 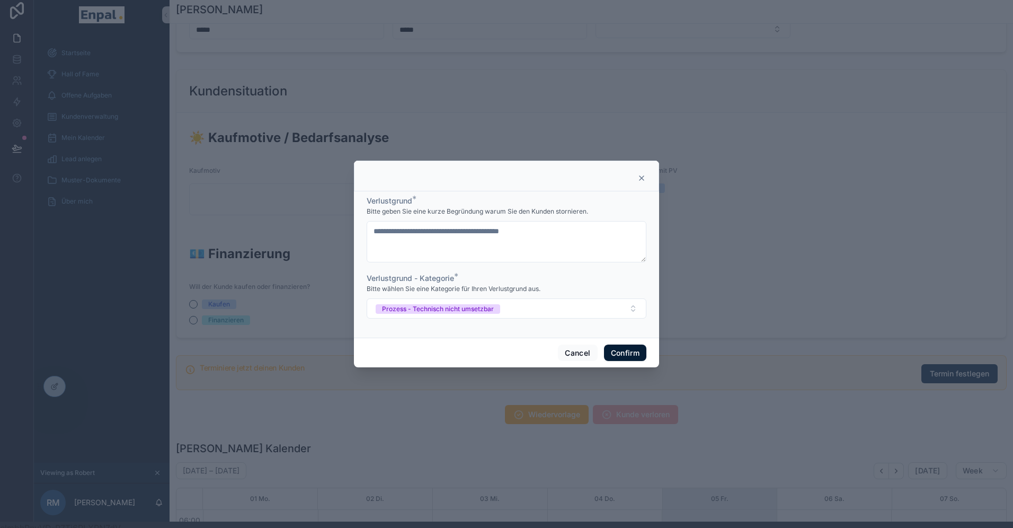 I want to click on span: Bitte wählen Sie eine Kategorie für Ihren Verlustgrund aus., so click(x=454, y=289).